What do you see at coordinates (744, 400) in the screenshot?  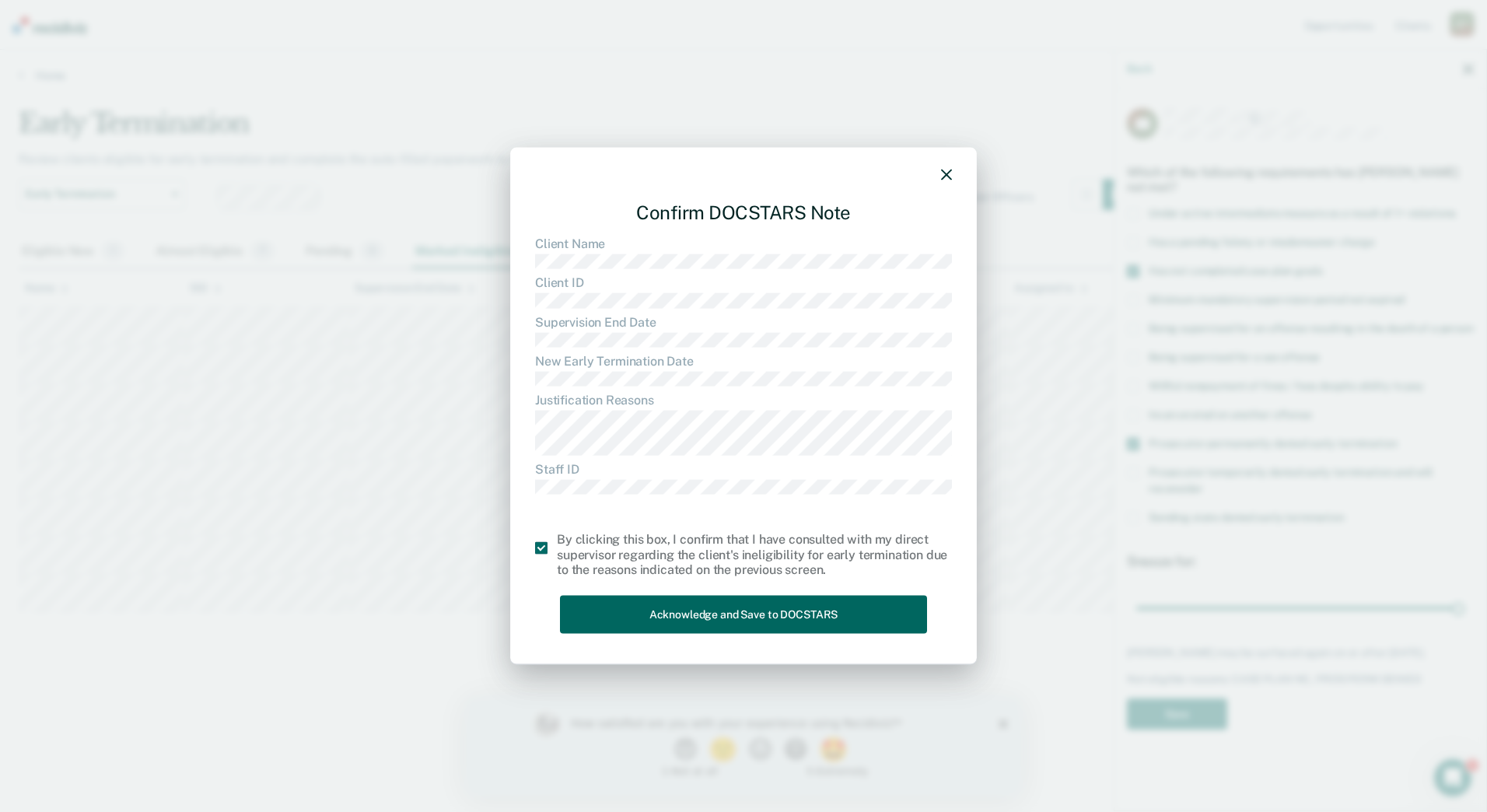 I see `dt: Justification Reasons` at bounding box center [744, 400].